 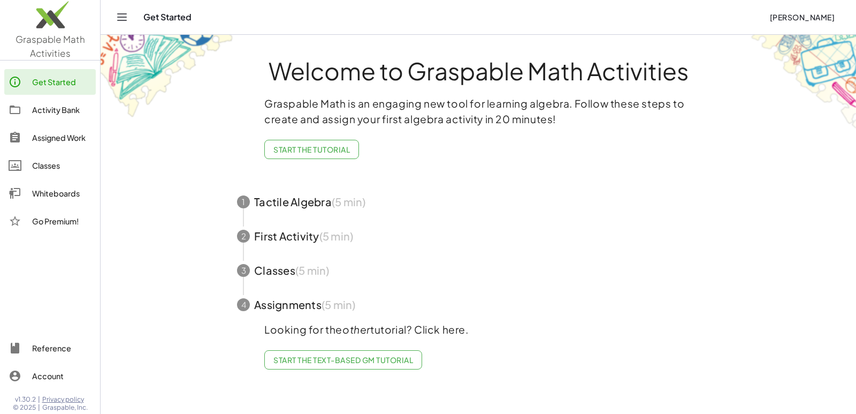 What do you see at coordinates (65, 399) in the screenshot?
I see `a: Privacy policy` at bounding box center [65, 399].